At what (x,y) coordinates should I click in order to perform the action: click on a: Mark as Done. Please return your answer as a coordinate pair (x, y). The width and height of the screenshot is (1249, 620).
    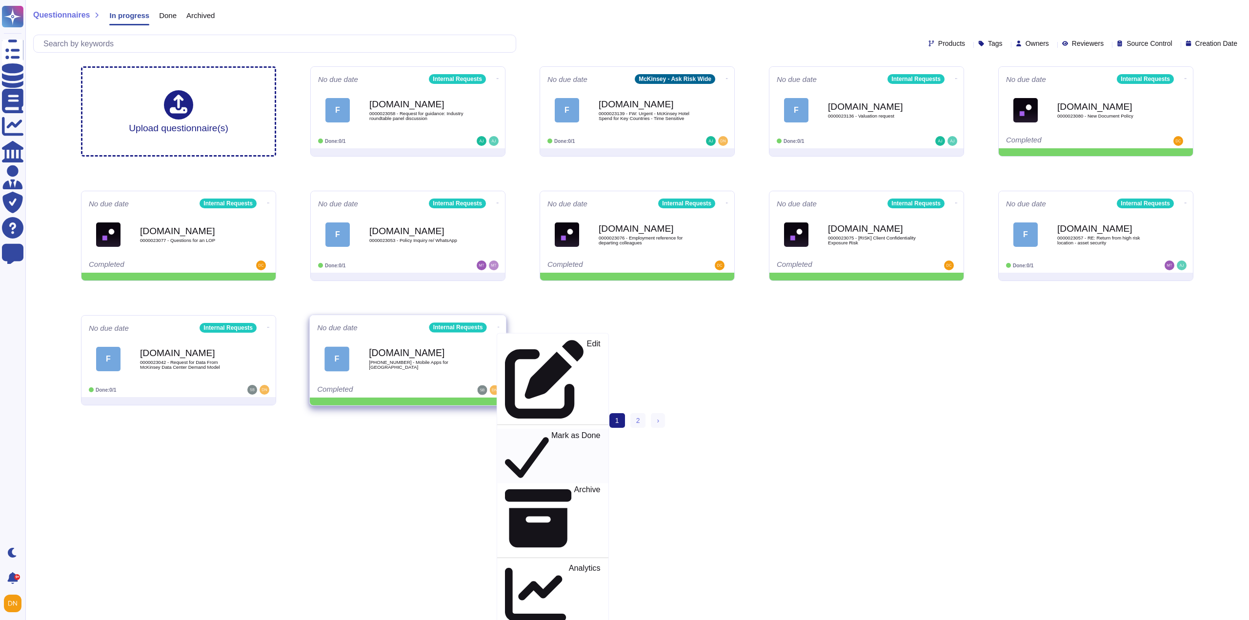
    Looking at the image, I should click on (553, 456).